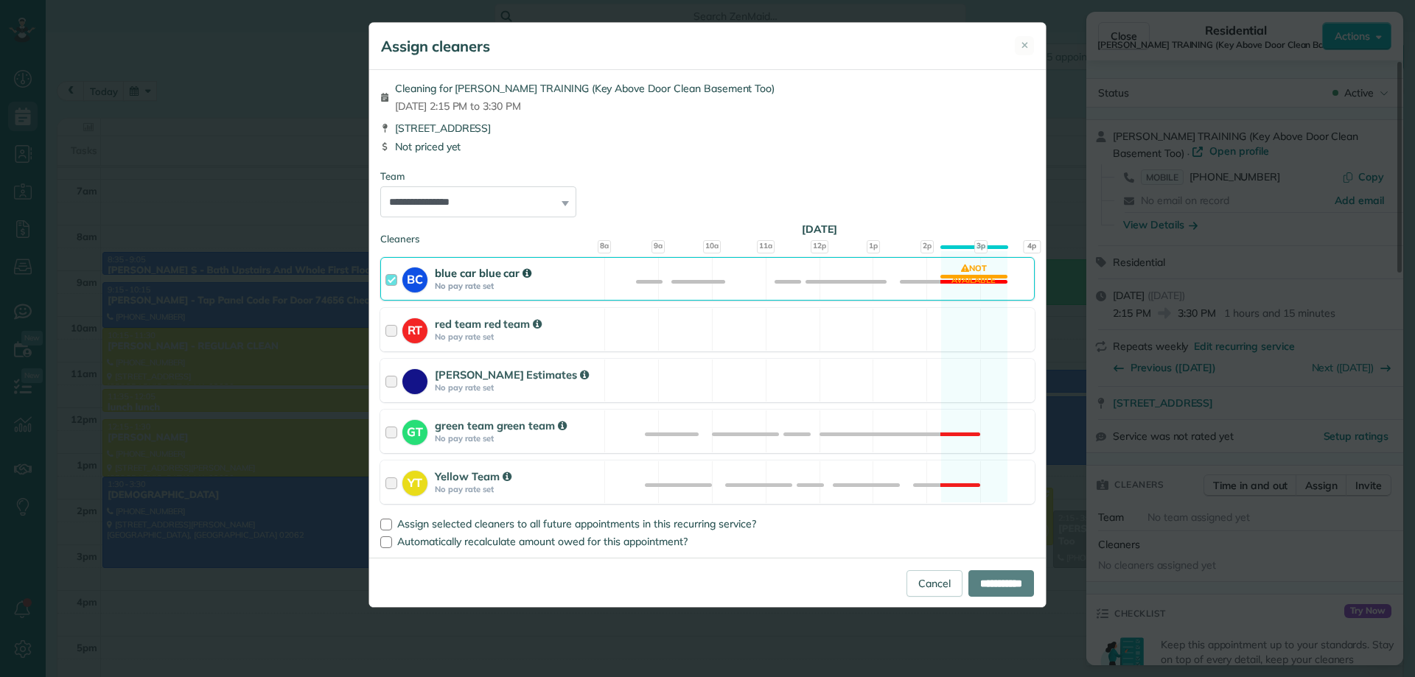 Image resolution: width=1415 pixels, height=677 pixels. What do you see at coordinates (542, 542) in the screenshot?
I see `span: Automatically recalculate amount owed for this appointment?` at bounding box center [542, 542].